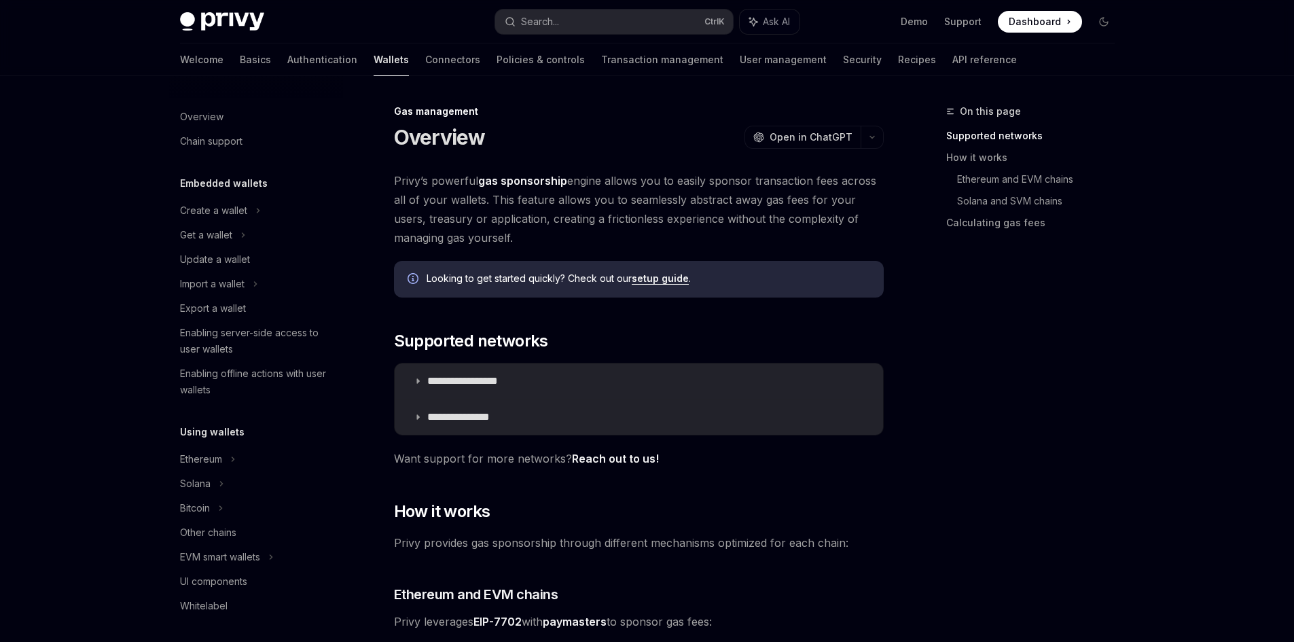 The width and height of the screenshot is (1294, 642). I want to click on div: UI components, so click(213, 582).